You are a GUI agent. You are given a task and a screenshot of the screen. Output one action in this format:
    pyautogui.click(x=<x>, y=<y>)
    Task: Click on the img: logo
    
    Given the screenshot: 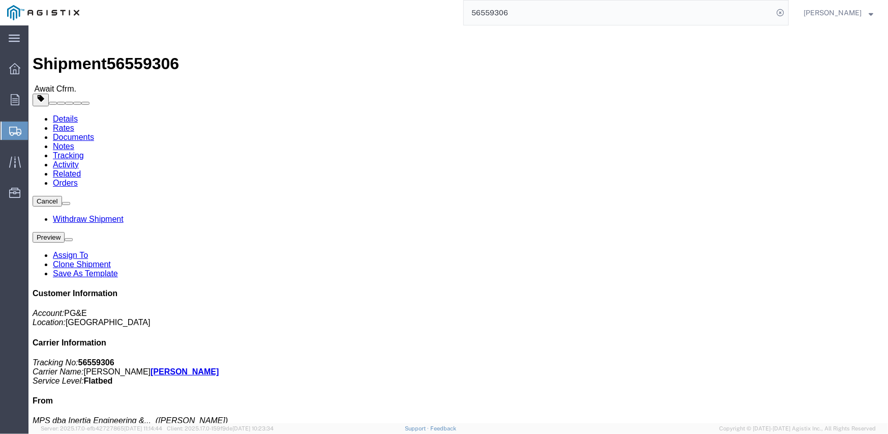 What is the action you would take?
    pyautogui.click(x=43, y=13)
    